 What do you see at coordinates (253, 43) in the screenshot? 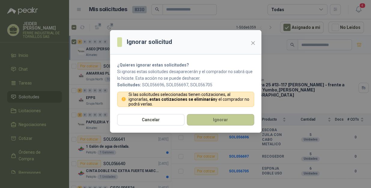
I see `span: close` at bounding box center [253, 43].